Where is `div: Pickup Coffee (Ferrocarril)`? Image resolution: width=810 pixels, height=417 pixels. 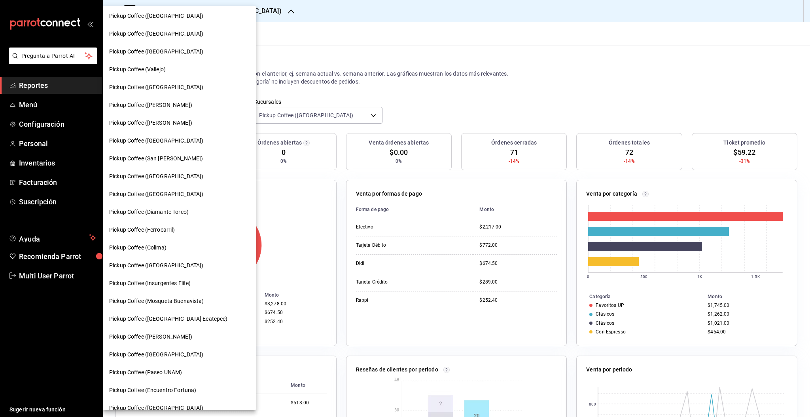 div: Pickup Coffee (Ferrocarril) is located at coordinates (179, 229).